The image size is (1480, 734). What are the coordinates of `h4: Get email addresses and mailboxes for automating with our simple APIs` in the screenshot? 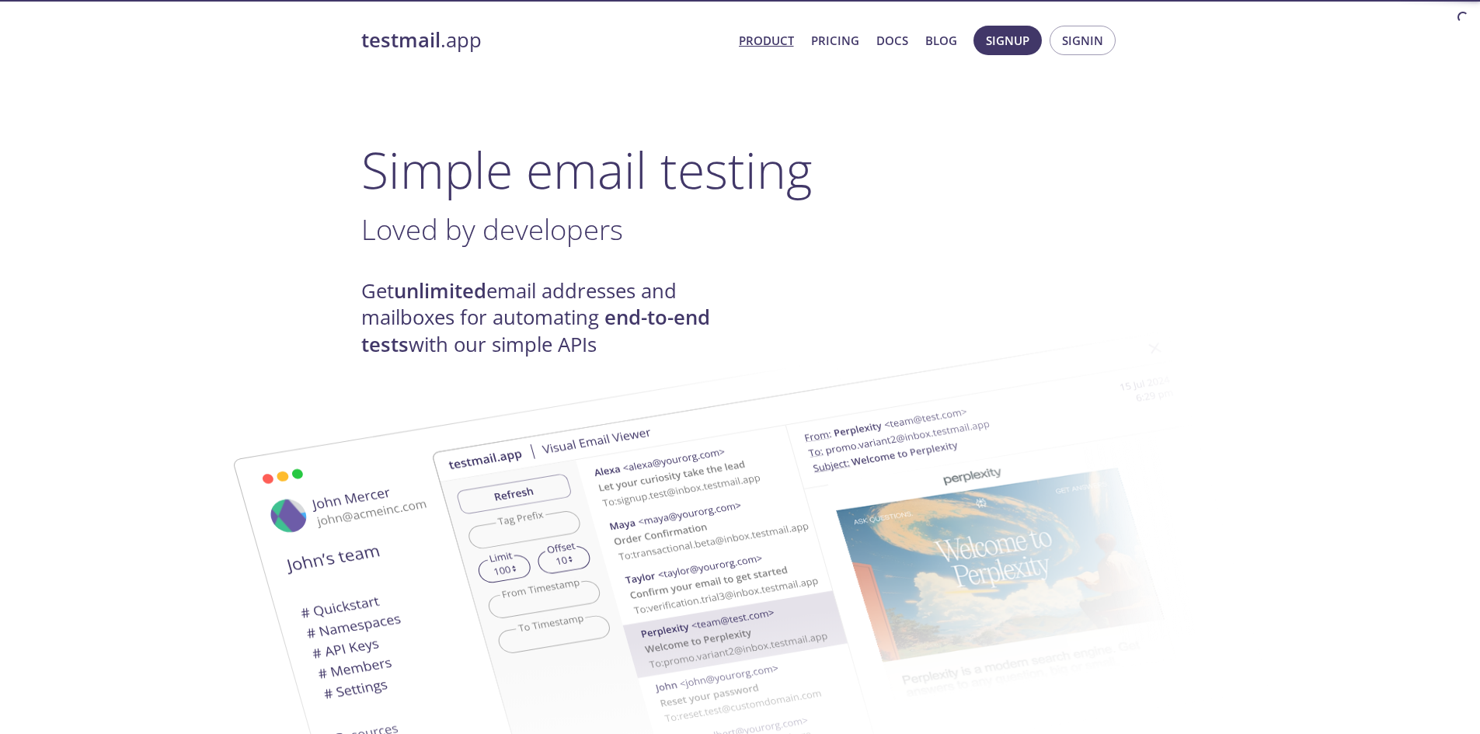 It's located at (551, 318).